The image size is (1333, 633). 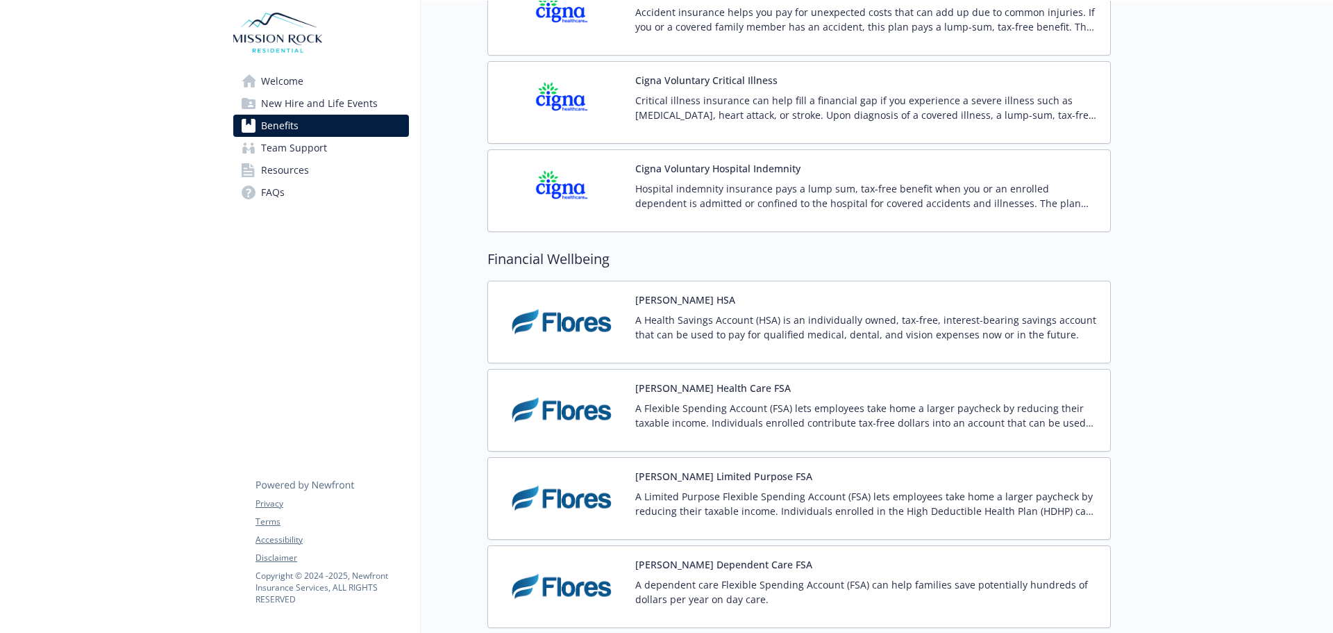 What do you see at coordinates (321, 81) in the screenshot?
I see `a: Welcome` at bounding box center [321, 81].